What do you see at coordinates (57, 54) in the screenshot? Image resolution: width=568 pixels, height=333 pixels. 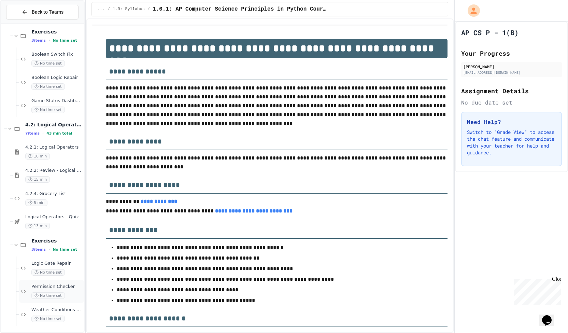 I see `span: Boolean Switch Fix` at bounding box center [57, 54].